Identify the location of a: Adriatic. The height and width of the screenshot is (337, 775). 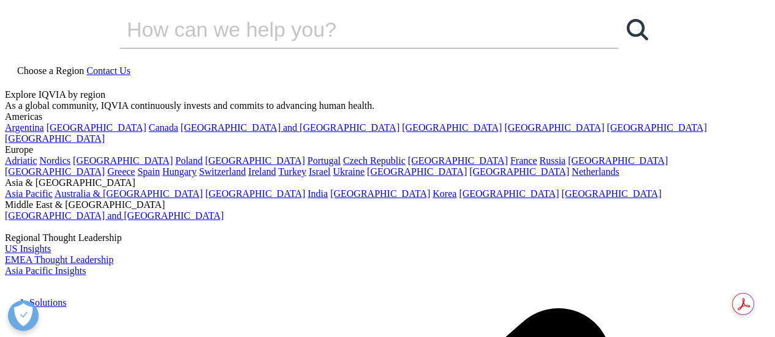
(21, 160).